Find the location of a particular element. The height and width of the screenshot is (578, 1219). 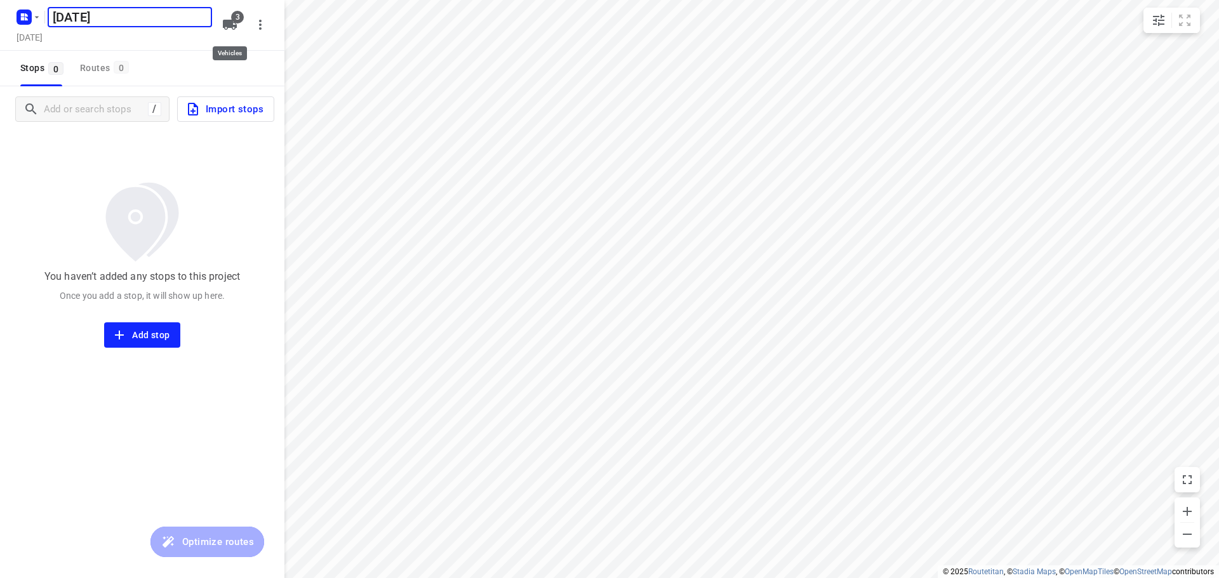

p: You haven’t added any stops to this project is located at coordinates (142, 277).